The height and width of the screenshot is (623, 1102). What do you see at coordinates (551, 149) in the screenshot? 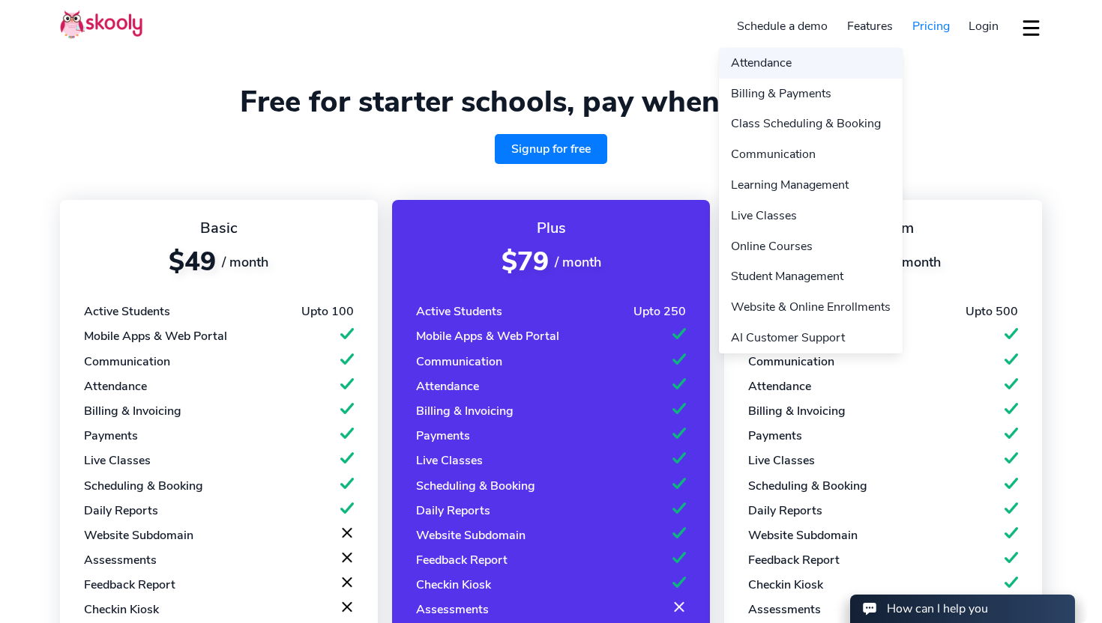
I see `a: Signup for free` at bounding box center [551, 149].